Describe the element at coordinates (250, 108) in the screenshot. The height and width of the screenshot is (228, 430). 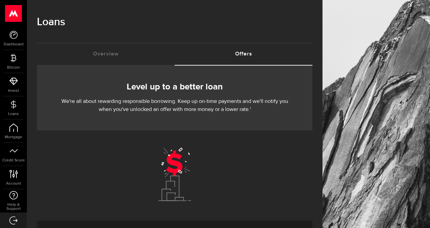
I see `sup: 1` at that location.